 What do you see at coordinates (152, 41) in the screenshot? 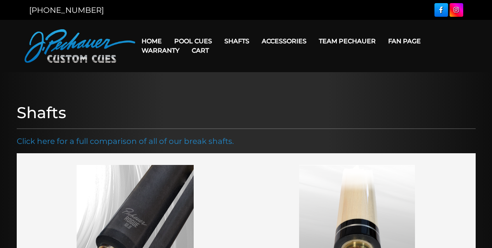
I see `a: Home` at bounding box center [152, 41].